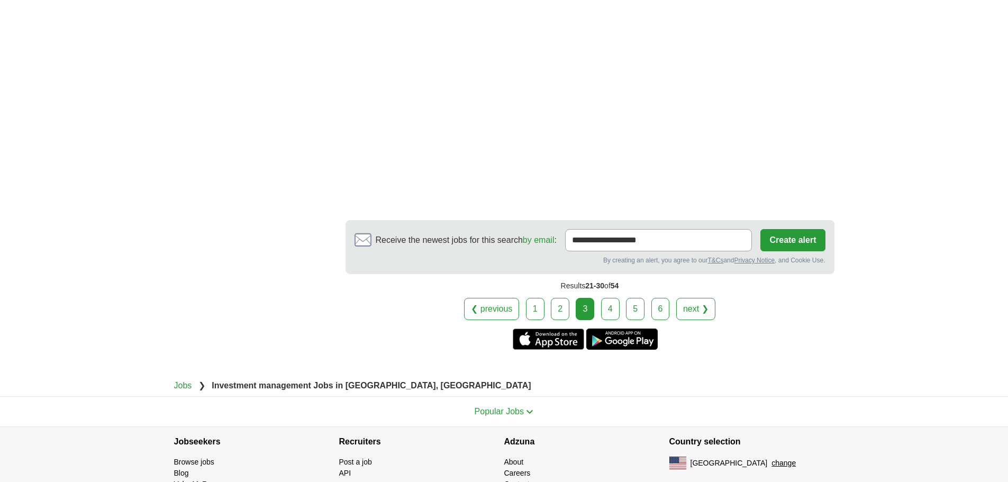  Describe the element at coordinates (530, 412) in the screenshot. I see `img: toggle icon` at that location.